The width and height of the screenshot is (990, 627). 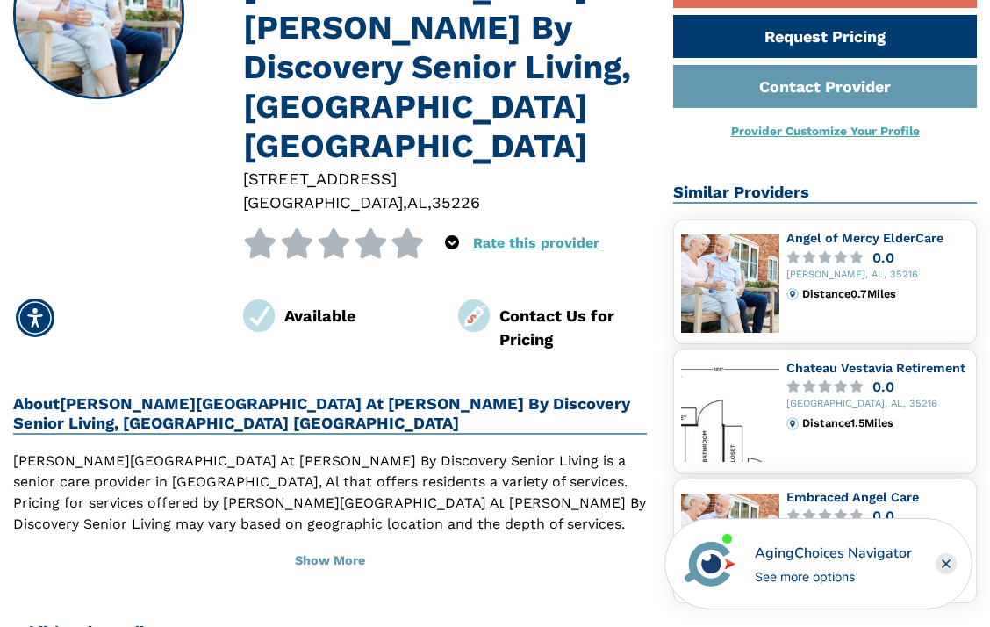 What do you see at coordinates (876, 368) in the screenshot?
I see `a: Chateau Vestavia Retirement` at bounding box center [876, 368].